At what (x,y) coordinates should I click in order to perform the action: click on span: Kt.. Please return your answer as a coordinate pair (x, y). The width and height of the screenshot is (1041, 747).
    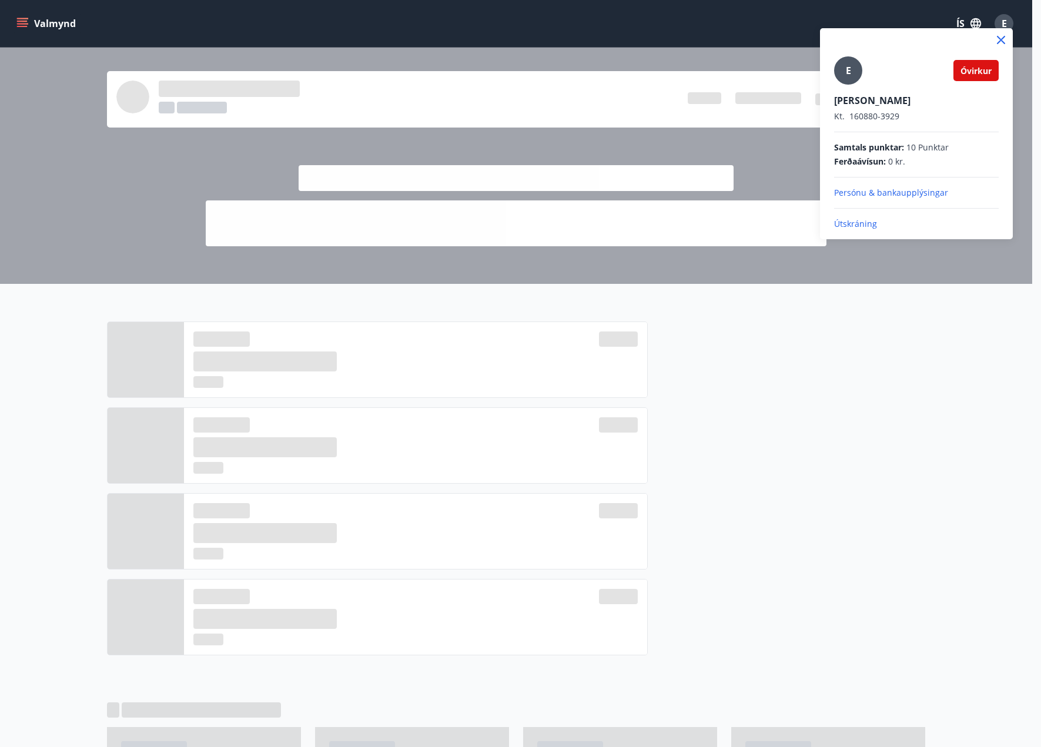
    Looking at the image, I should click on (839, 116).